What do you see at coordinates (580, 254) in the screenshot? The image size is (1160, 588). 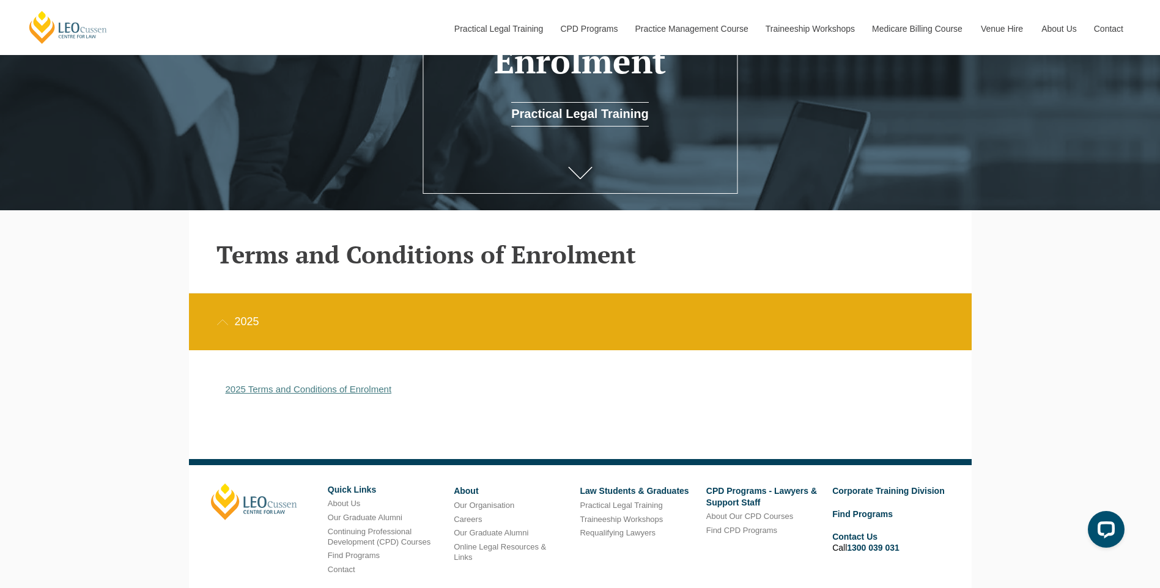 I see `h2: Terms and Conditions of Enrolment` at bounding box center [580, 254].